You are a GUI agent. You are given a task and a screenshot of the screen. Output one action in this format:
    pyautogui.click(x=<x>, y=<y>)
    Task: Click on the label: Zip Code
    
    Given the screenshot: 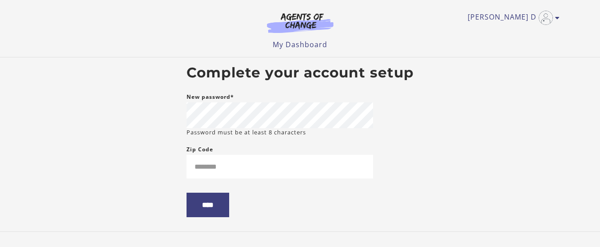 What is the action you would take?
    pyautogui.click(x=200, y=149)
    